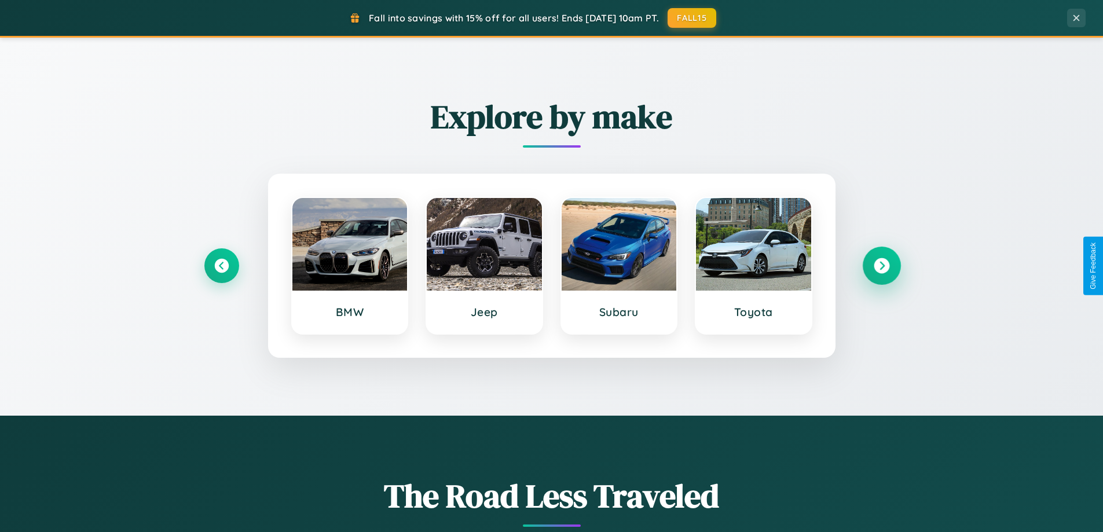 Image resolution: width=1103 pixels, height=532 pixels. What do you see at coordinates (552, 116) in the screenshot?
I see `h2: Explore by make` at bounding box center [552, 116].